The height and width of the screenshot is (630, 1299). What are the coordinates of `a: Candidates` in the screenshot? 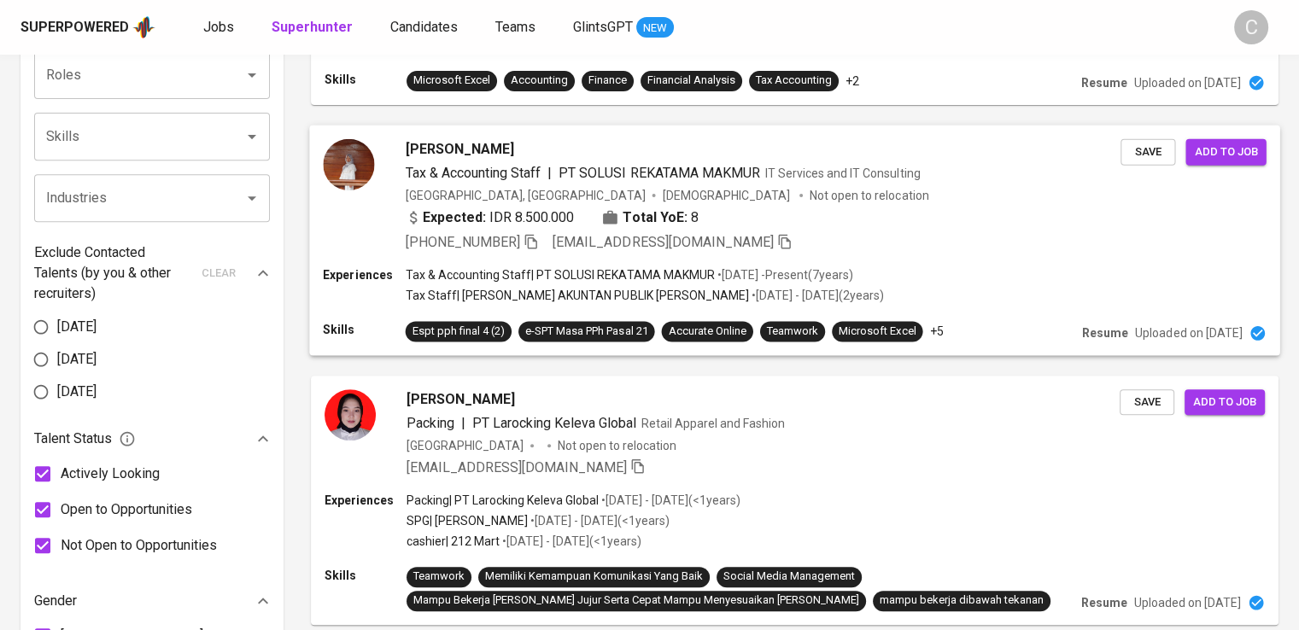 It's located at (425, 27).